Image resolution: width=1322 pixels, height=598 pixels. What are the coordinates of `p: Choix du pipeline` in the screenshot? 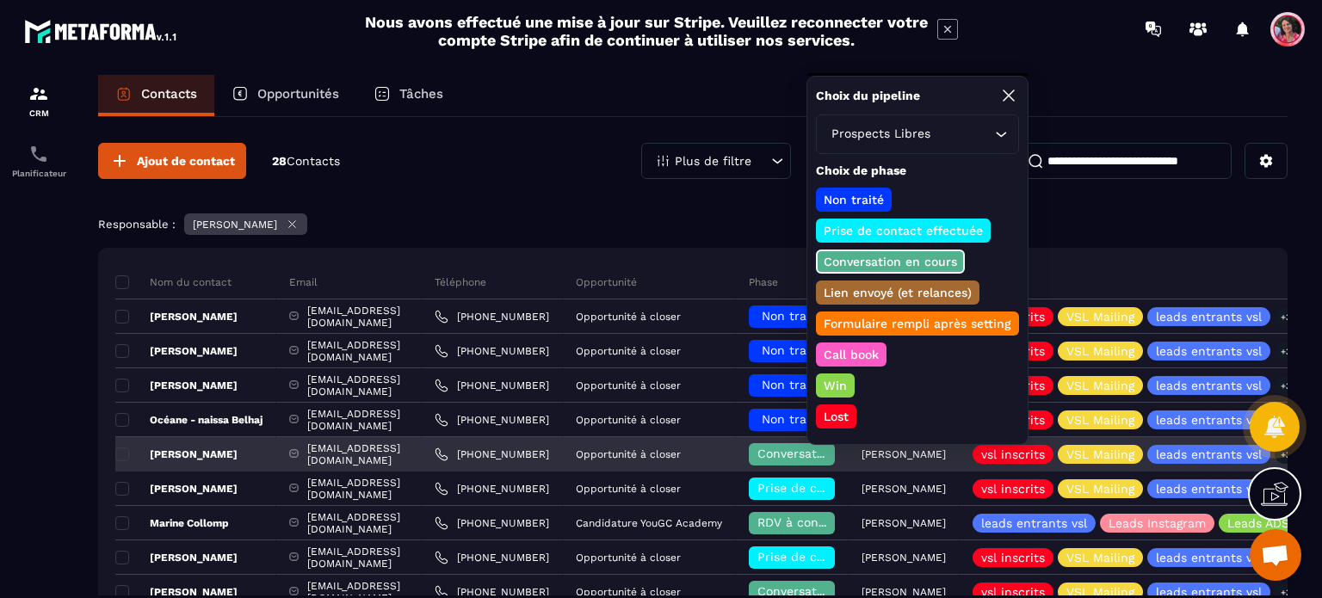 It's located at (868, 96).